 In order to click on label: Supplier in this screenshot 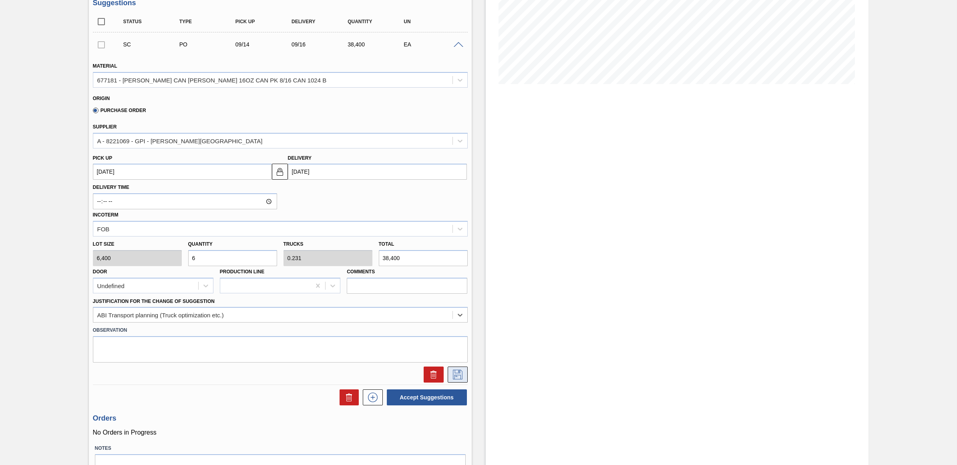, I will do `click(105, 127)`.